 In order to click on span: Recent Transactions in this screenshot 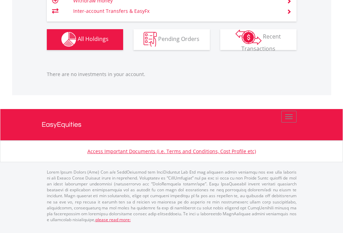, I will do `click(261, 42)`.